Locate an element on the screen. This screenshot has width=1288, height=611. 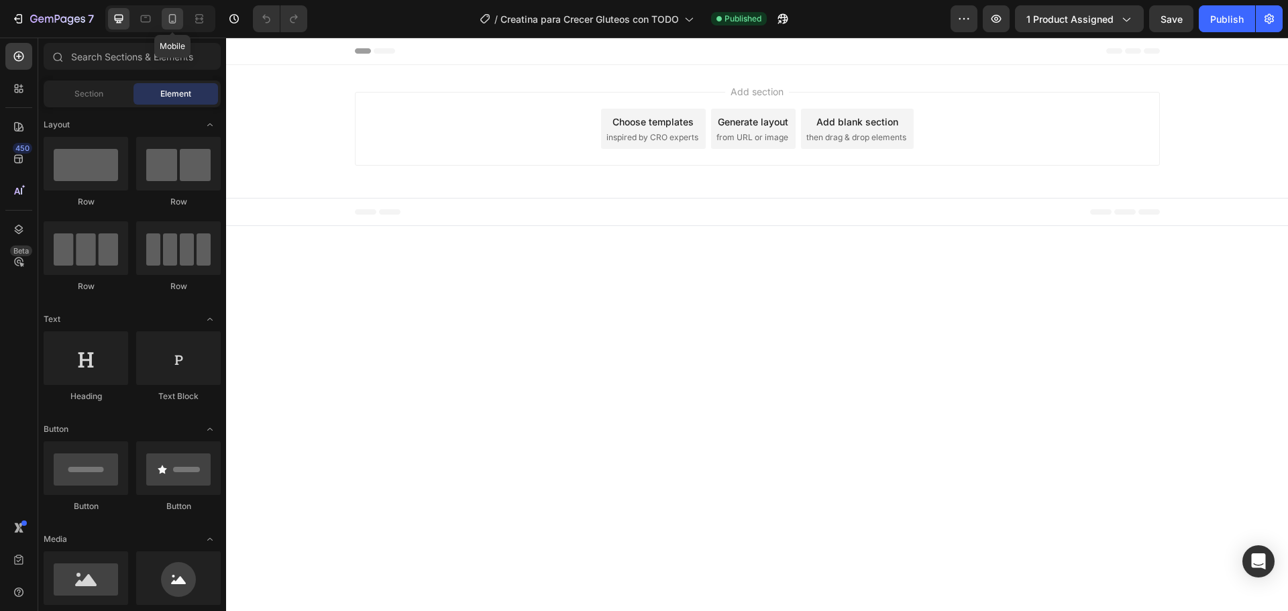
div: Text Block is located at coordinates (178, 396).